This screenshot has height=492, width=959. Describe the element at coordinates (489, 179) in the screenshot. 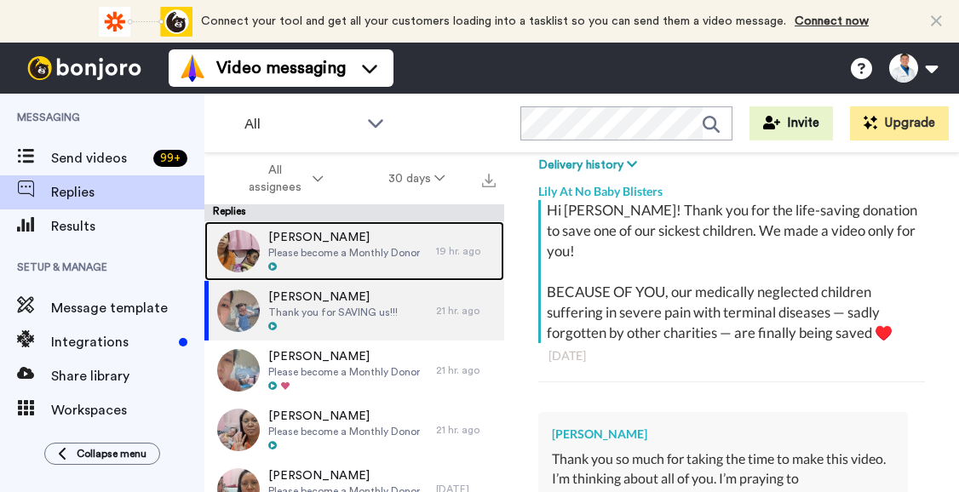

I see `button: Export all results that match these filters now.` at that location.